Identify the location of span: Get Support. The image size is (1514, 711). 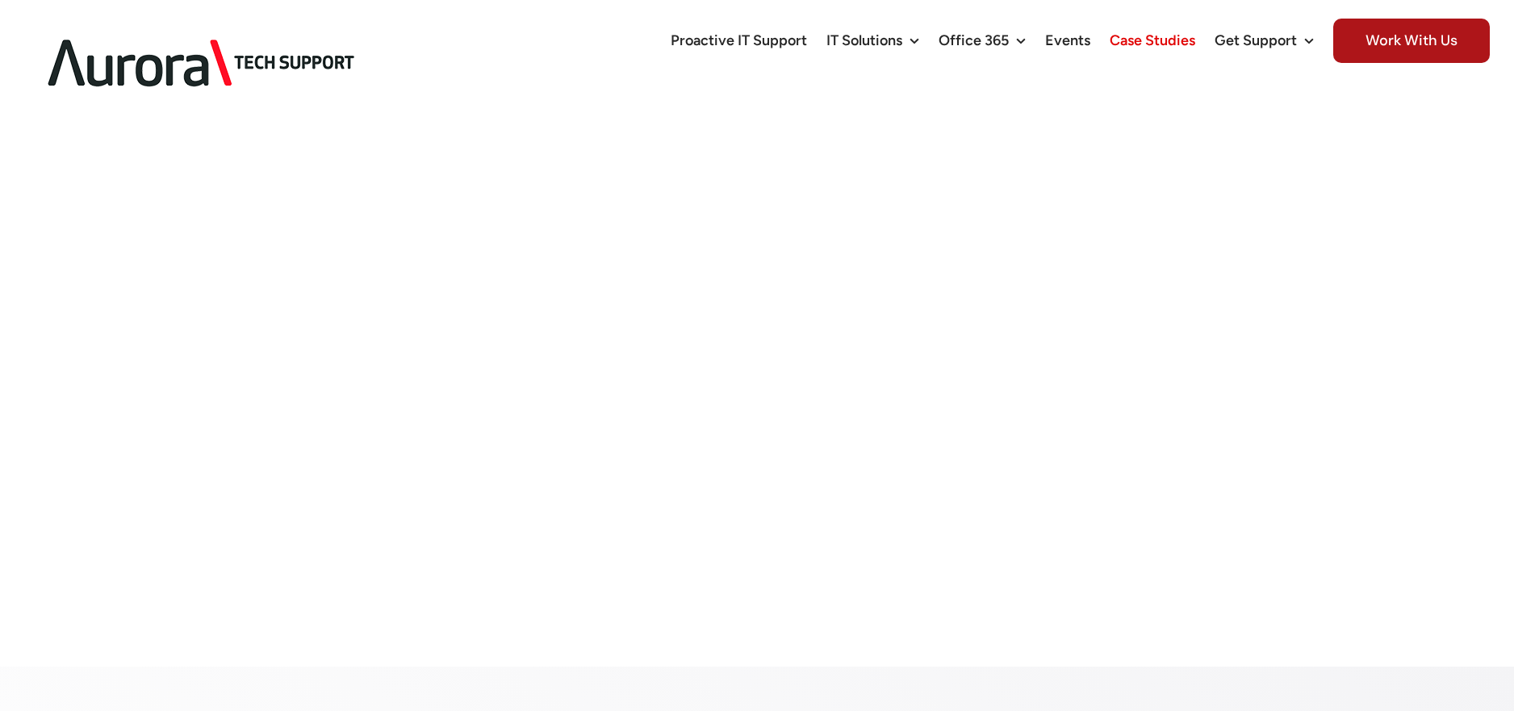
(1256, 40).